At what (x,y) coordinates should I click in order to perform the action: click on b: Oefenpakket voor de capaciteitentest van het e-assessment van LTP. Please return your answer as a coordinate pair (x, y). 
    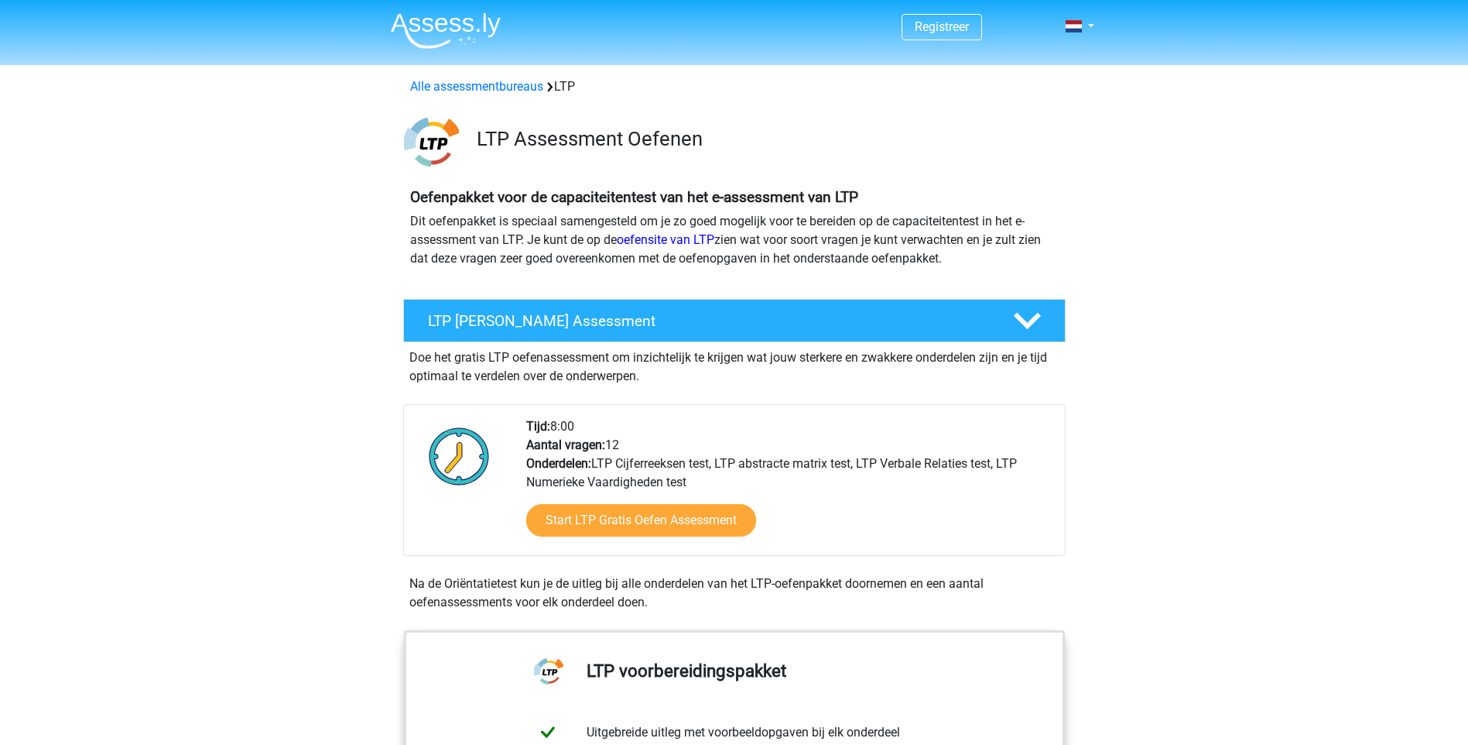
    Looking at the image, I should click on (634, 197).